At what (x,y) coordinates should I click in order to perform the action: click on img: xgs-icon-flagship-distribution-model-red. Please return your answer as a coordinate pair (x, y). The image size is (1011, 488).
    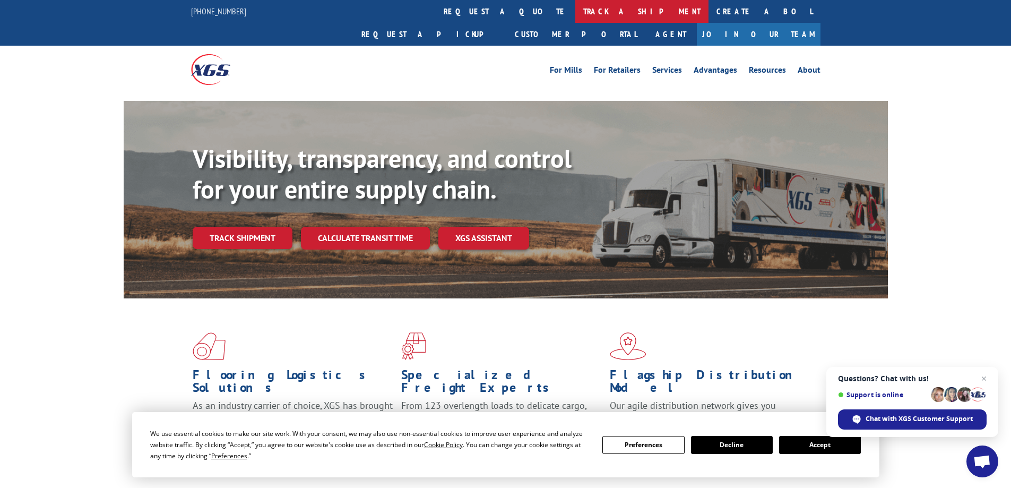
    Looking at the image, I should click on (628, 346).